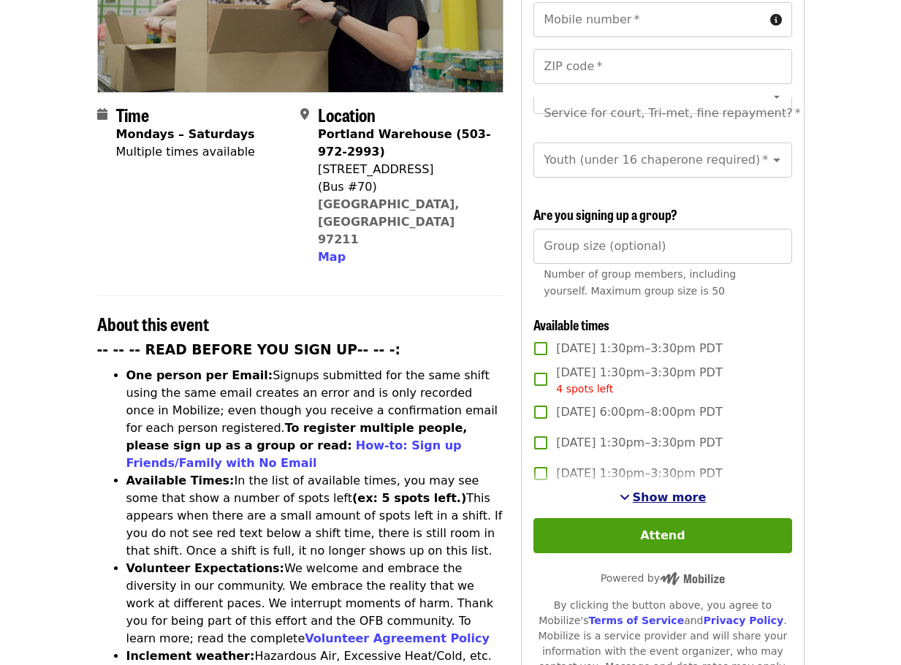  I want to click on img: Powered by Mobilize, so click(692, 579).